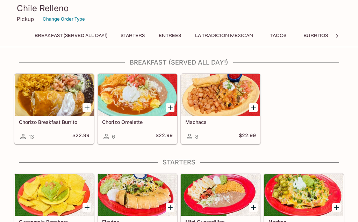 Image resolution: width=358 pixels, height=222 pixels. Describe the element at coordinates (224, 36) in the screenshot. I see `button: La Tradicion Mexican` at that location.